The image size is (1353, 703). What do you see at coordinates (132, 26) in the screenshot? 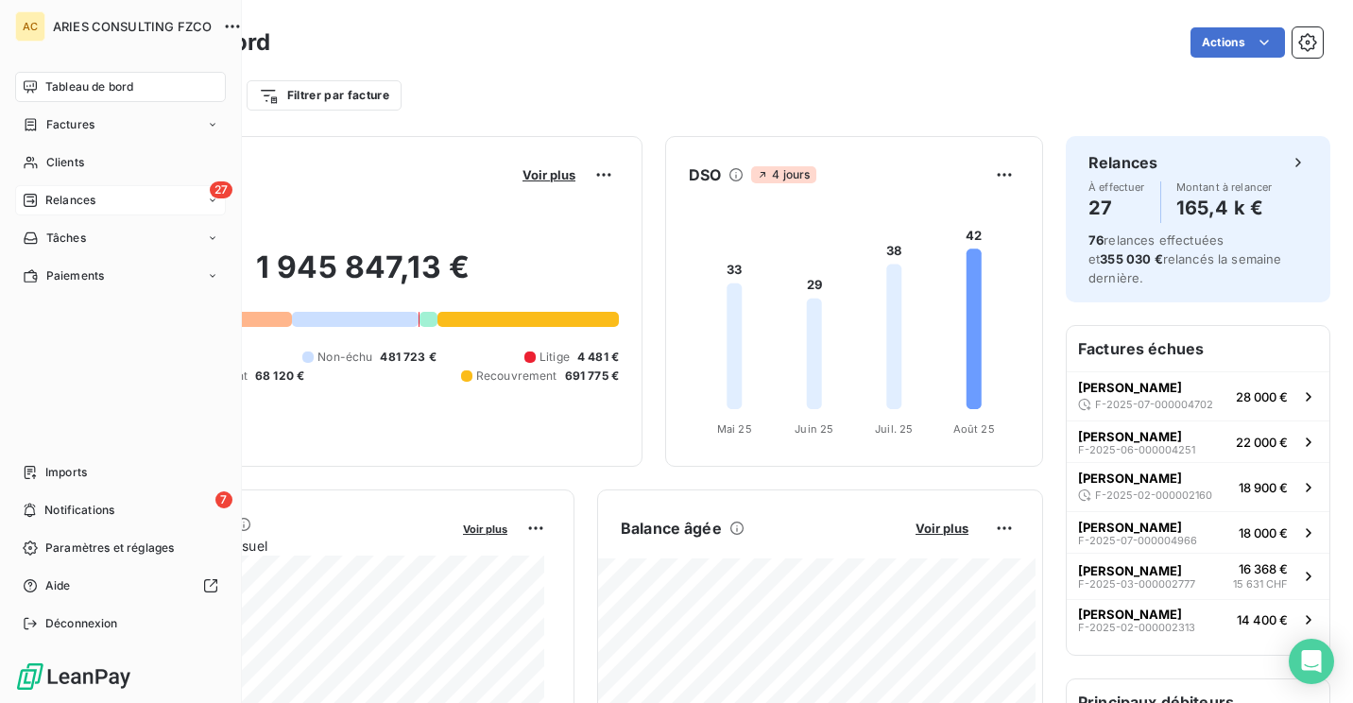
I see `span: ARIES CONSULTING FZCO` at bounding box center [132, 26].